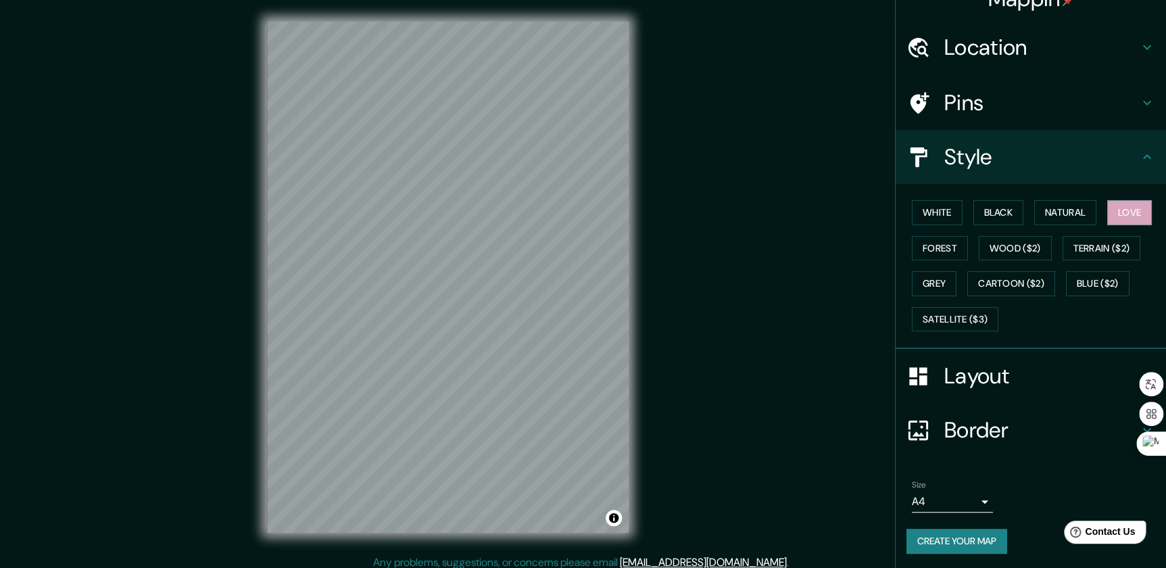 The height and width of the screenshot is (568, 1166). Describe the element at coordinates (1031, 157) in the screenshot. I see `div: Style` at that location.